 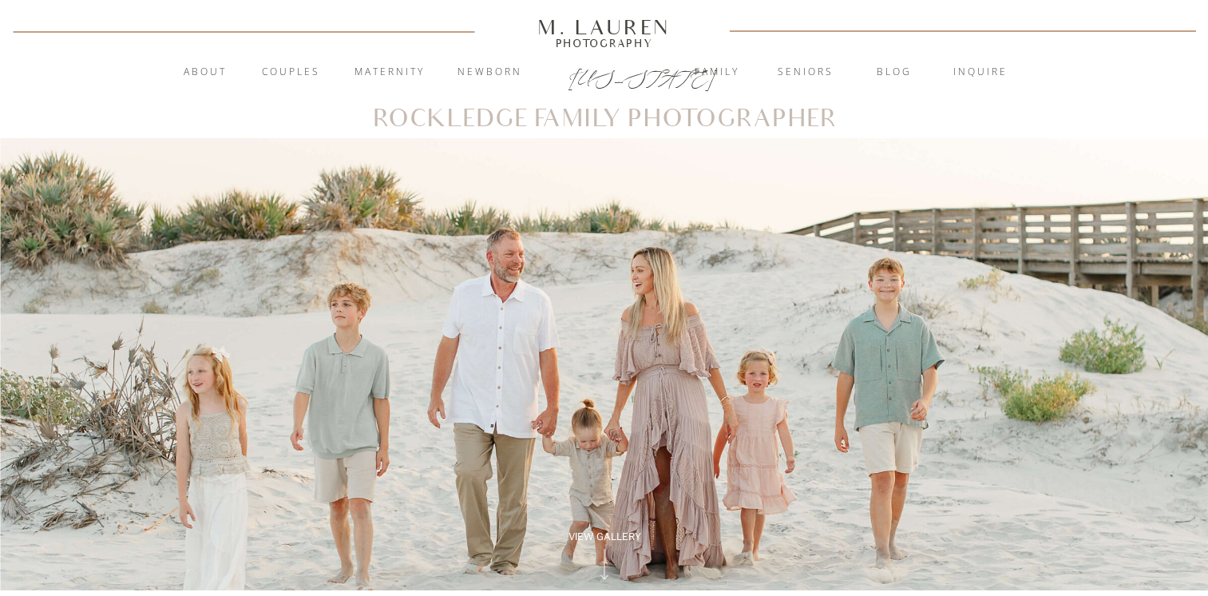 I want to click on nav: Family, so click(x=717, y=73).